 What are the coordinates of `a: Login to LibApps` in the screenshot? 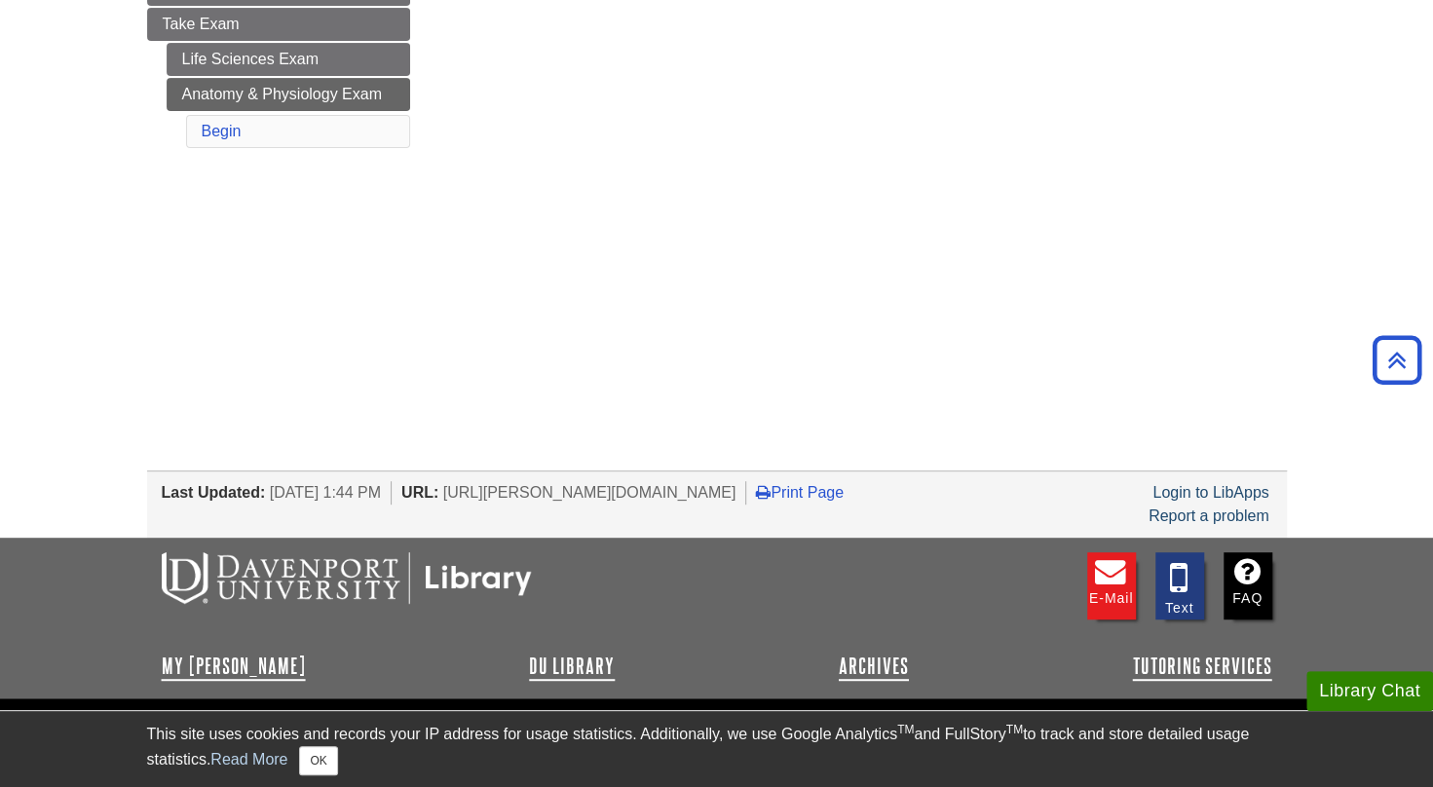 It's located at (1210, 492).